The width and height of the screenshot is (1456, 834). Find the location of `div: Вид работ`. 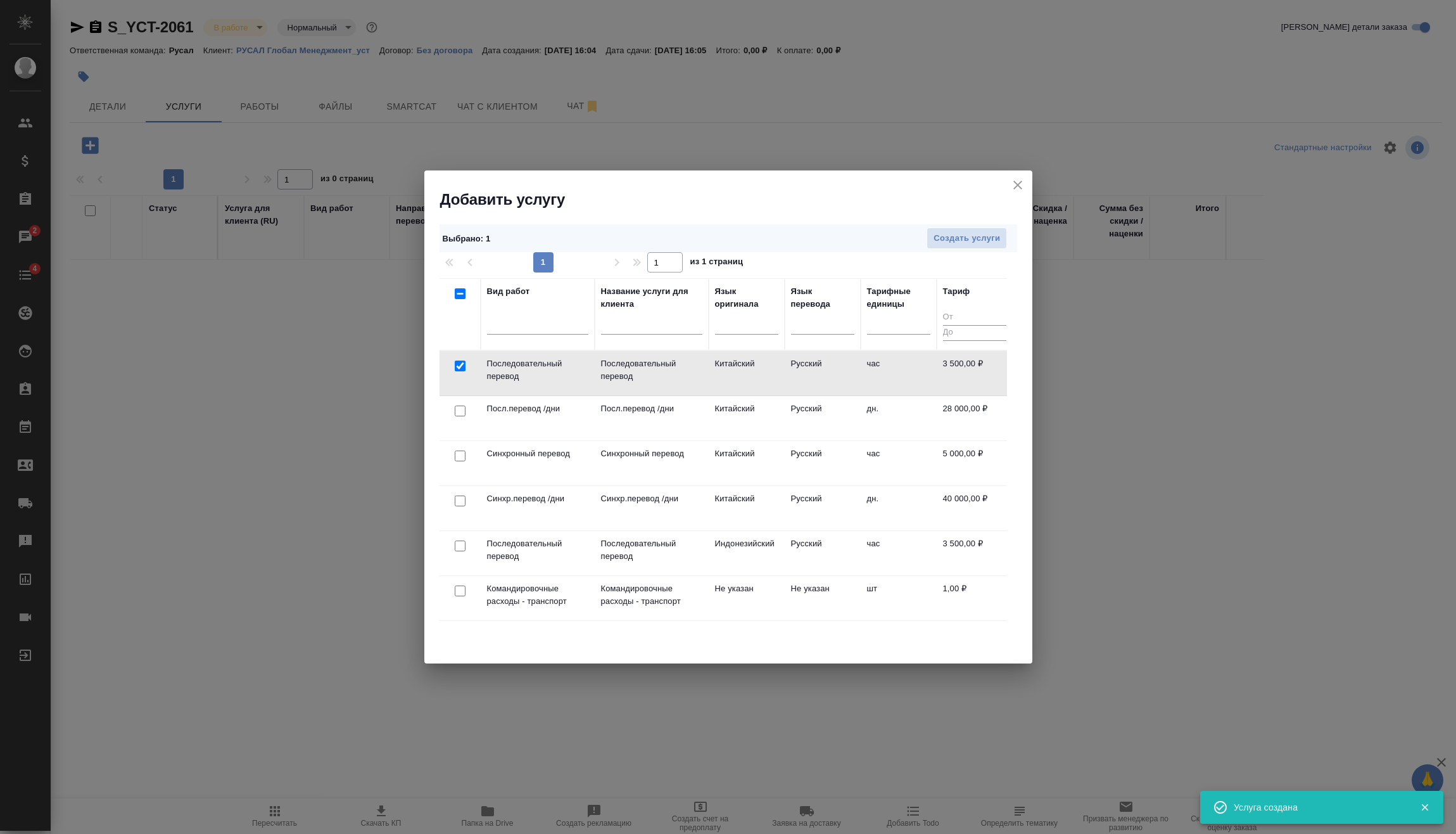

div: Вид работ is located at coordinates (508, 291).